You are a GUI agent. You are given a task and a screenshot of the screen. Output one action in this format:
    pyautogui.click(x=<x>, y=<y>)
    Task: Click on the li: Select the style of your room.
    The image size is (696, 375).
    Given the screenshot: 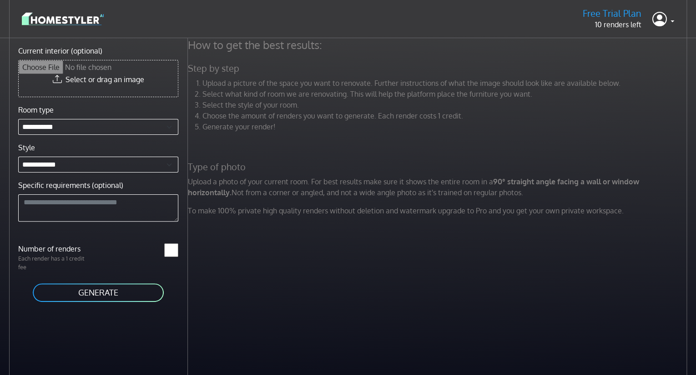 What is the action you would take?
    pyautogui.click(x=445, y=105)
    